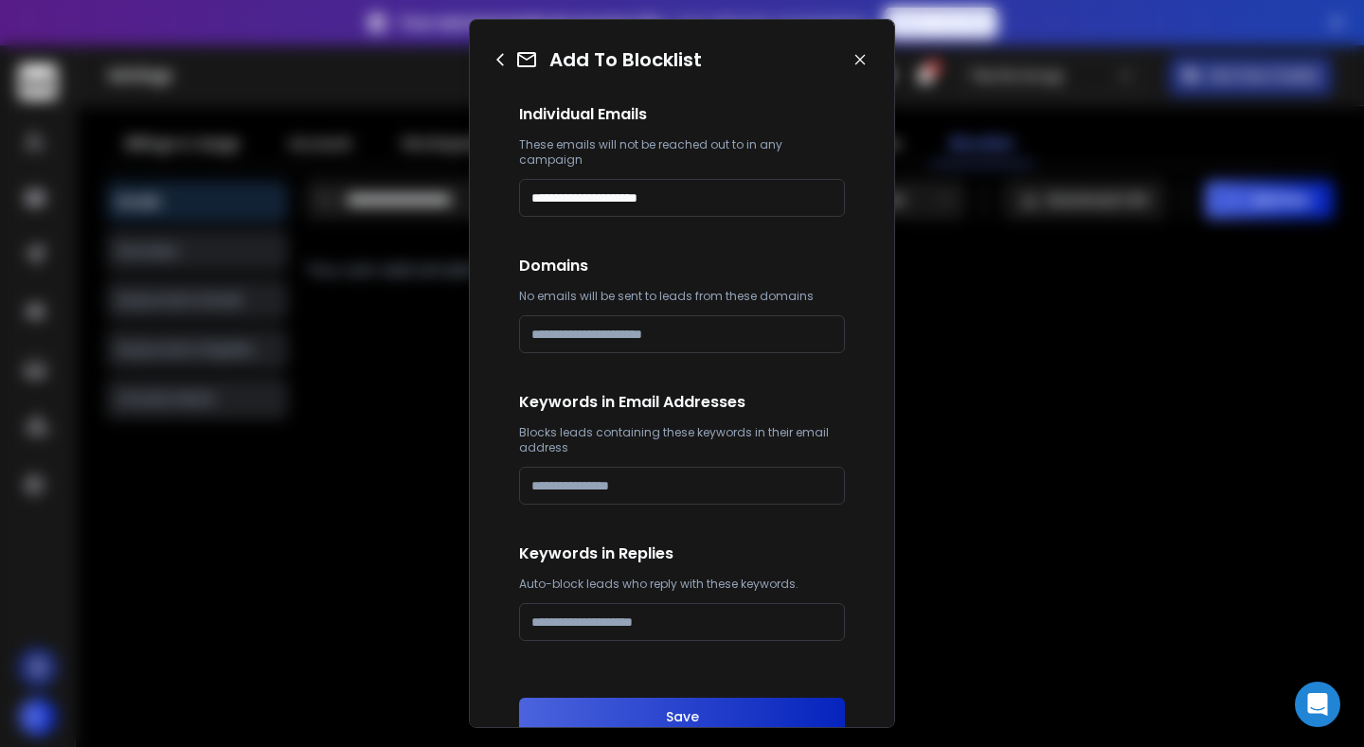 The height and width of the screenshot is (747, 1364). I want to click on h1: Keywords in Replies, so click(682, 554).